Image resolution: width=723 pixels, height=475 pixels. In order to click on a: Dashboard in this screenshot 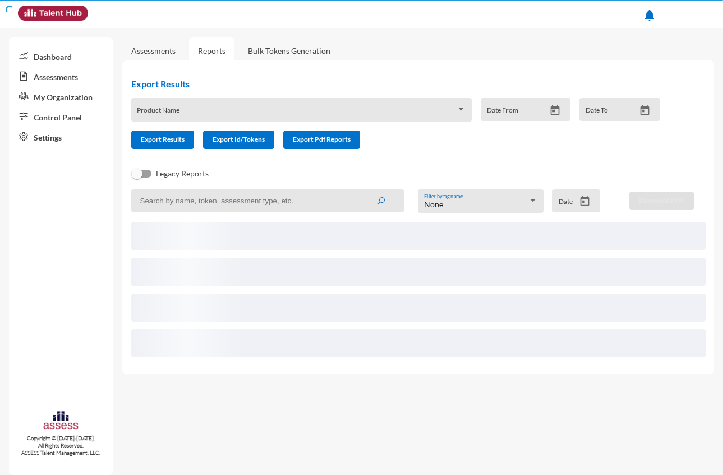, I will do `click(61, 56)`.